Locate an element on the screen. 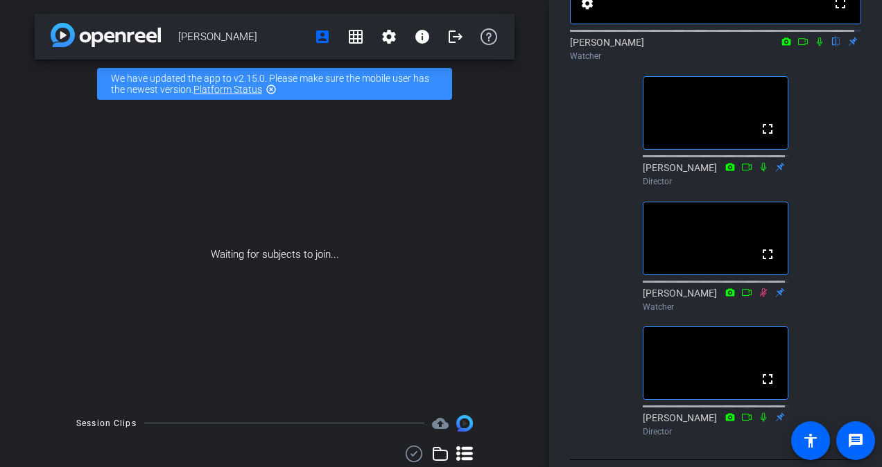  img: Session clips is located at coordinates (464, 423).